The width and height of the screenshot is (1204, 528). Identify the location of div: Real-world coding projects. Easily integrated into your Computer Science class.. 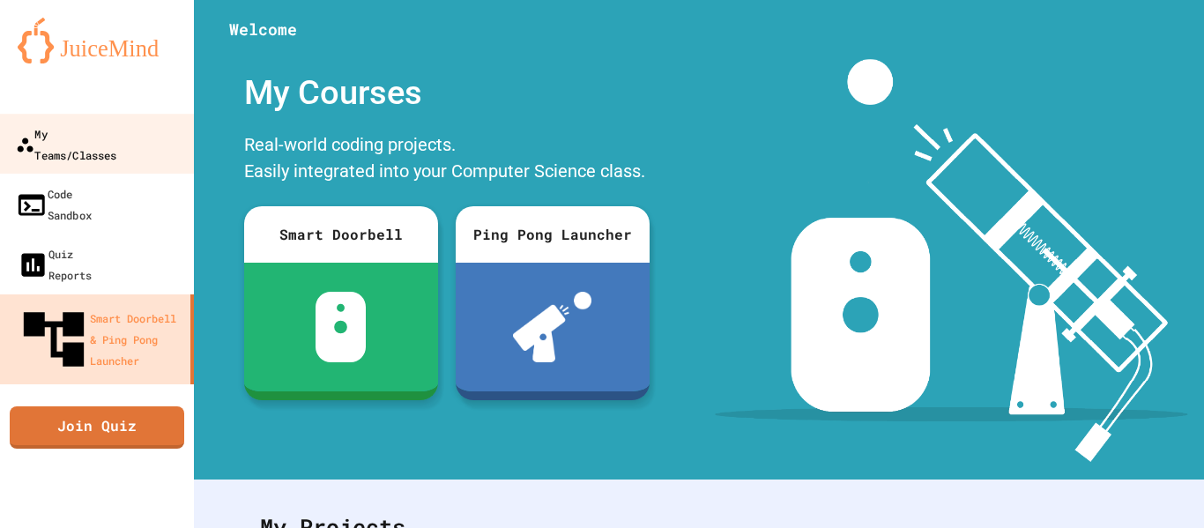
(447, 160).